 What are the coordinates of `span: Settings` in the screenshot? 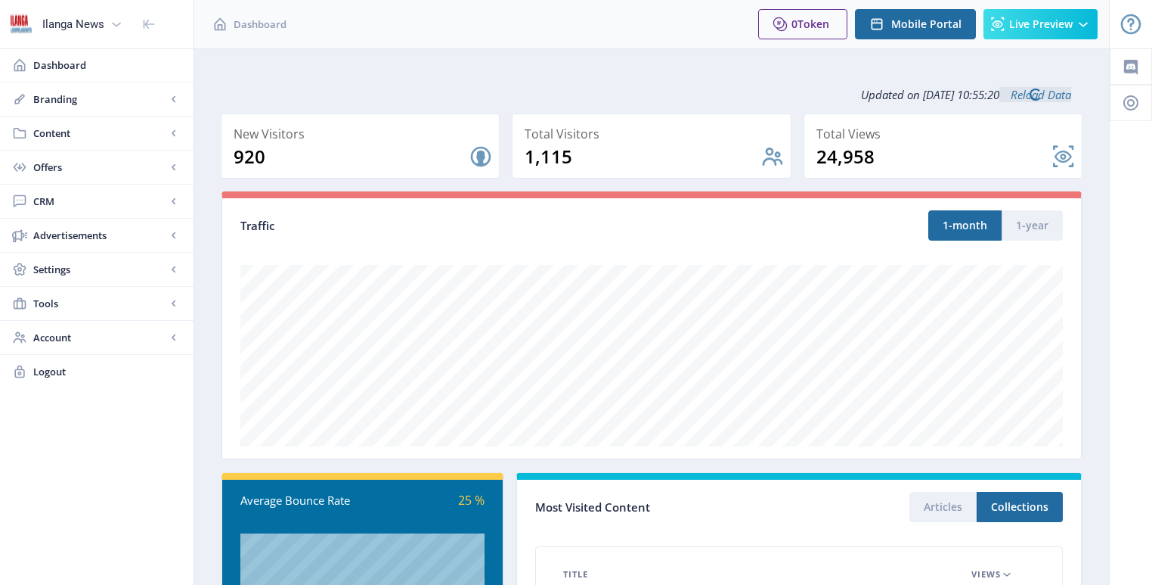 It's located at (100, 269).